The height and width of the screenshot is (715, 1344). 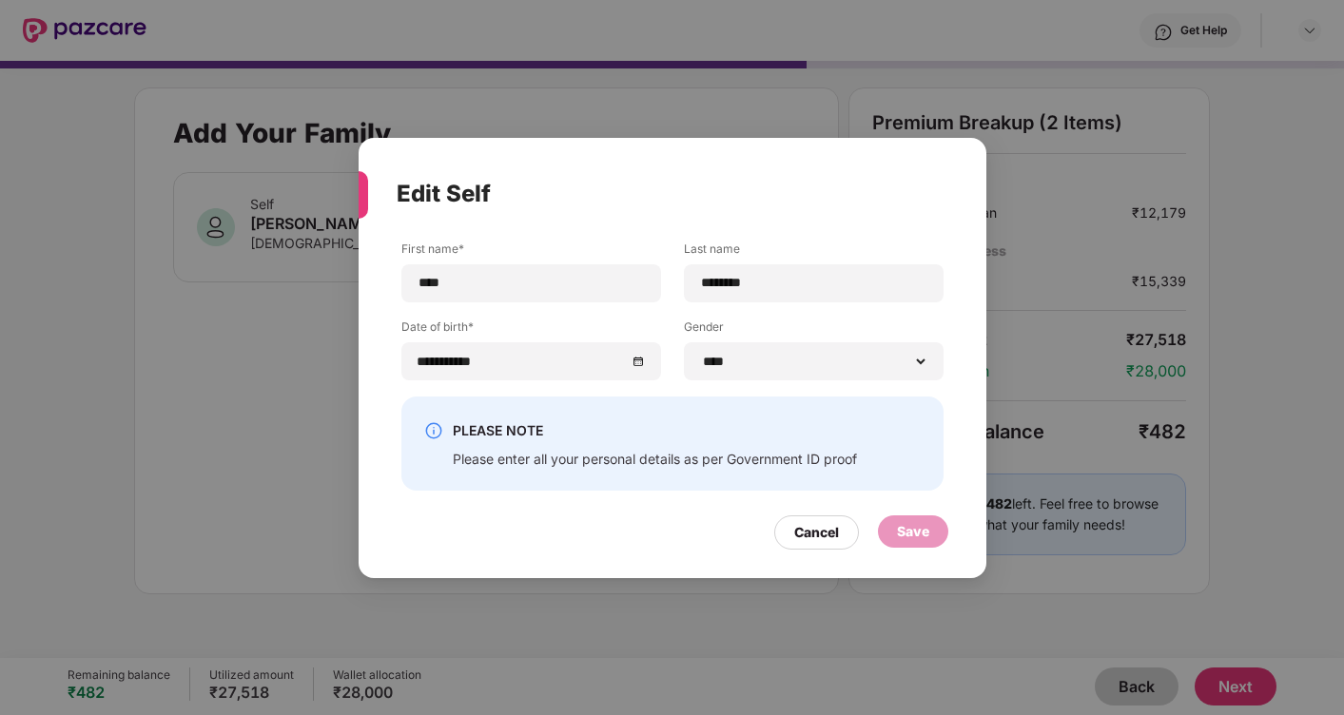 What do you see at coordinates (816, 532) in the screenshot?
I see `div: Cancel` at bounding box center [816, 532].